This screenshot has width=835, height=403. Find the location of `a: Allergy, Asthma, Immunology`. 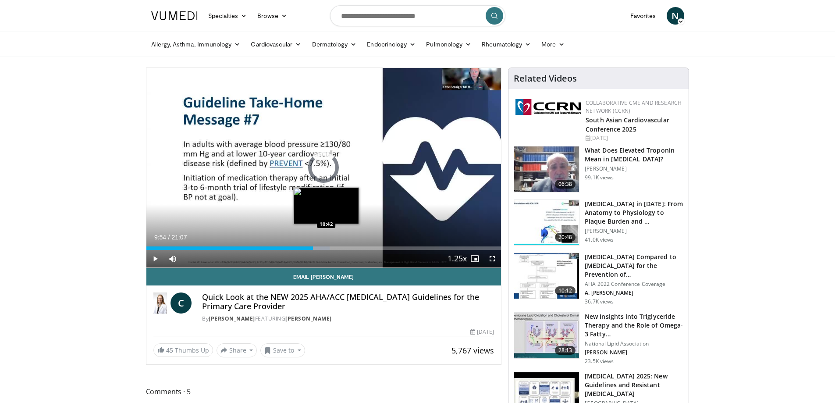

a: Allergy, Asthma, Immunology is located at coordinates (196, 44).